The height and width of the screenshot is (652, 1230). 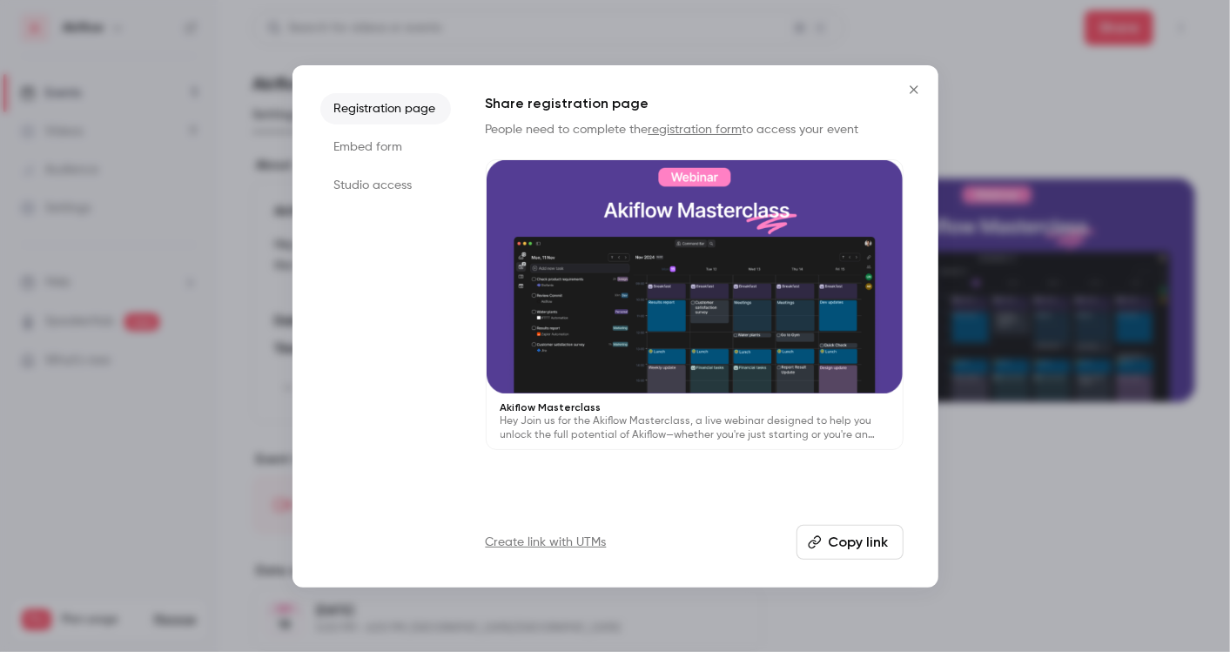 I want to click on li: Registration page, so click(x=386, y=109).